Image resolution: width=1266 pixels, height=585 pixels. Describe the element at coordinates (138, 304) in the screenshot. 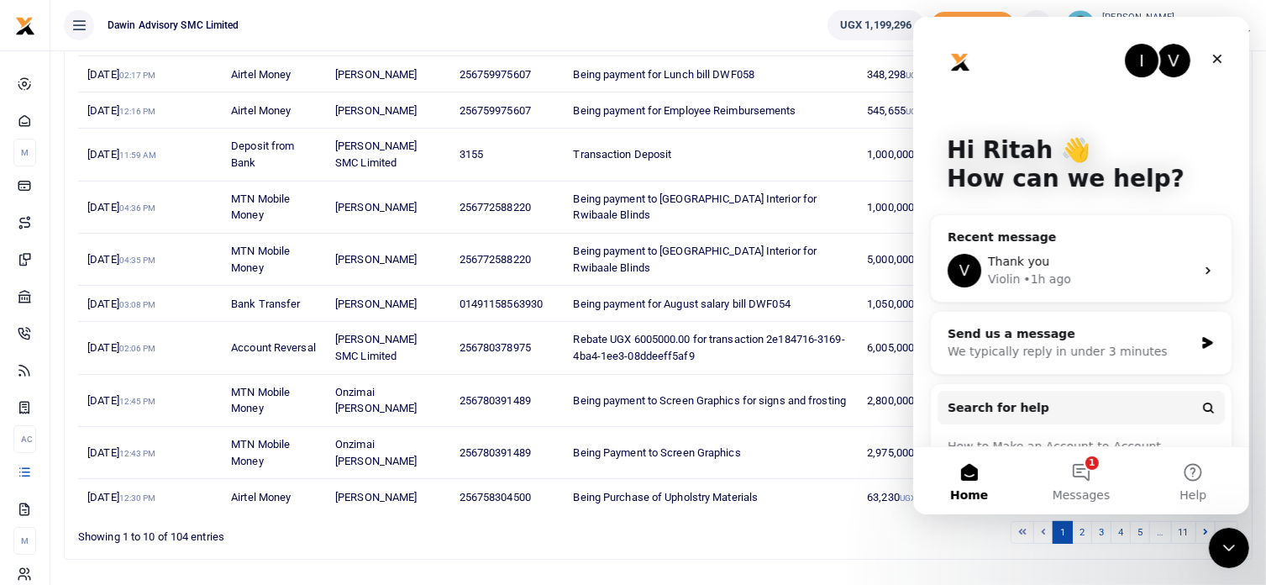

I see `small: 03:08 PM` at that location.